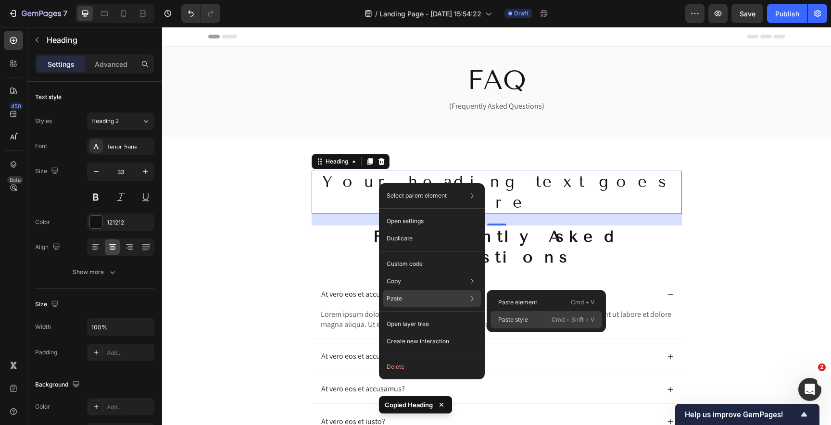 This screenshot has width=831, height=425. Describe the element at coordinates (335, 220) in the screenshot. I see `p: Frequently Asked Questions` at that location.